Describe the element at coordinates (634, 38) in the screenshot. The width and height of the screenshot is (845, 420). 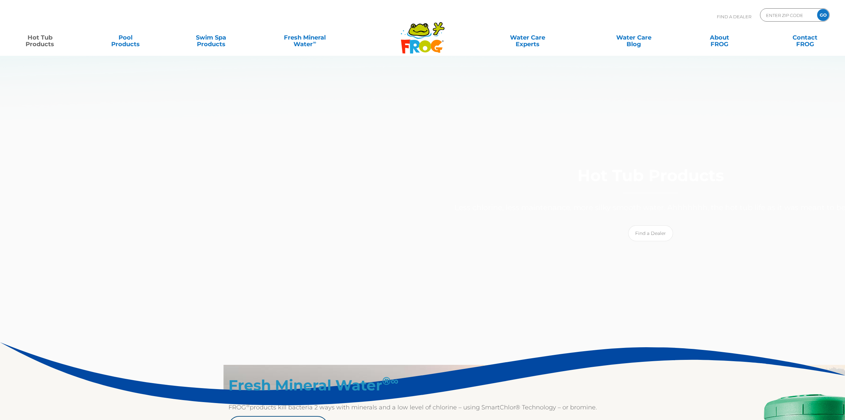
I see `a: Water CareBlog` at that location.